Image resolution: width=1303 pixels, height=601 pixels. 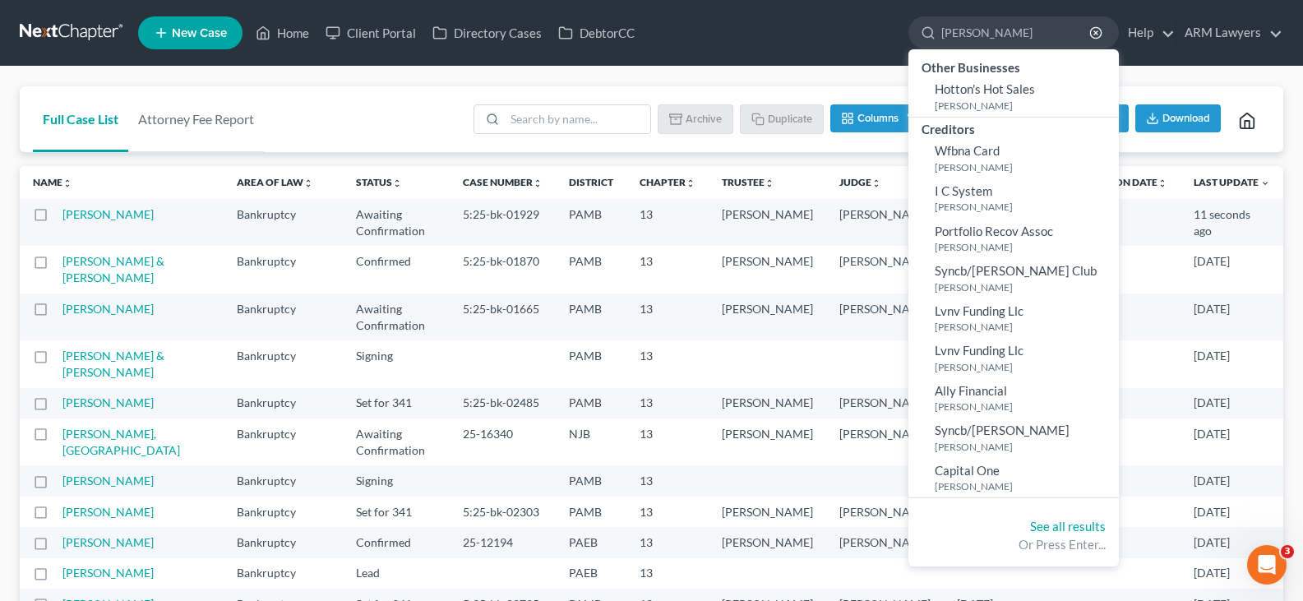 I want to click on td: Lead, so click(x=396, y=573).